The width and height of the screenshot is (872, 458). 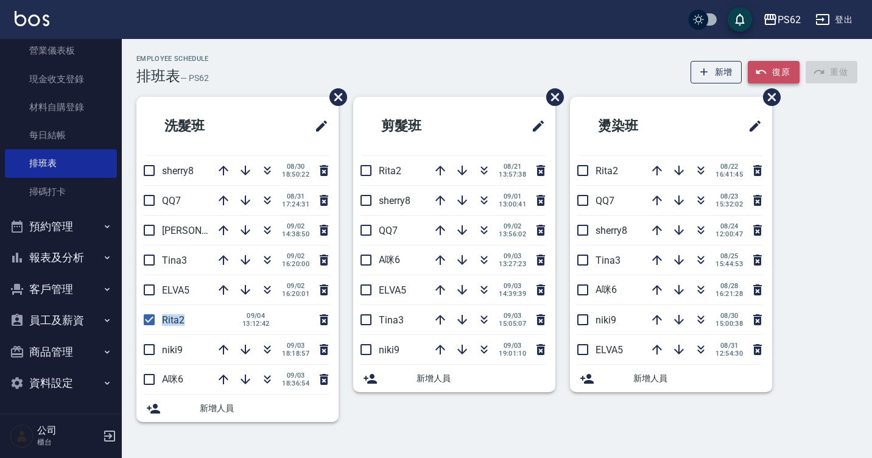 What do you see at coordinates (729, 323) in the screenshot?
I see `span: 15:00:38` at bounding box center [729, 323].